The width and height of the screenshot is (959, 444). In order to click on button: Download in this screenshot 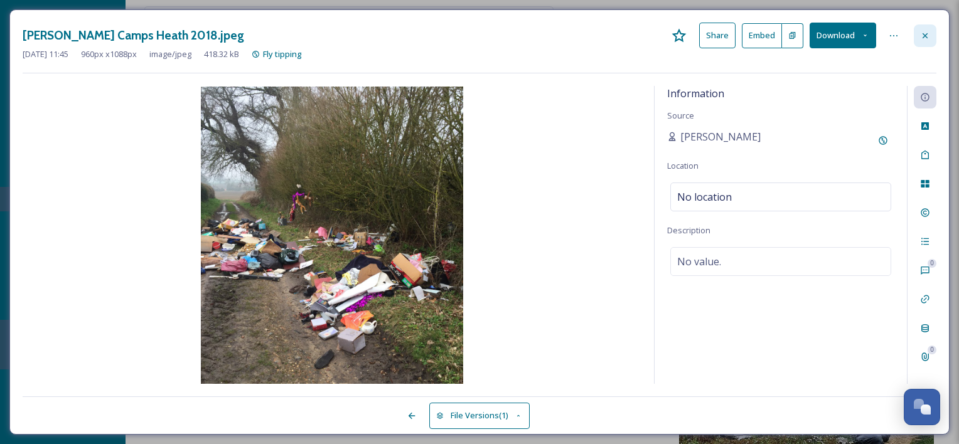, I will do `click(843, 35)`.